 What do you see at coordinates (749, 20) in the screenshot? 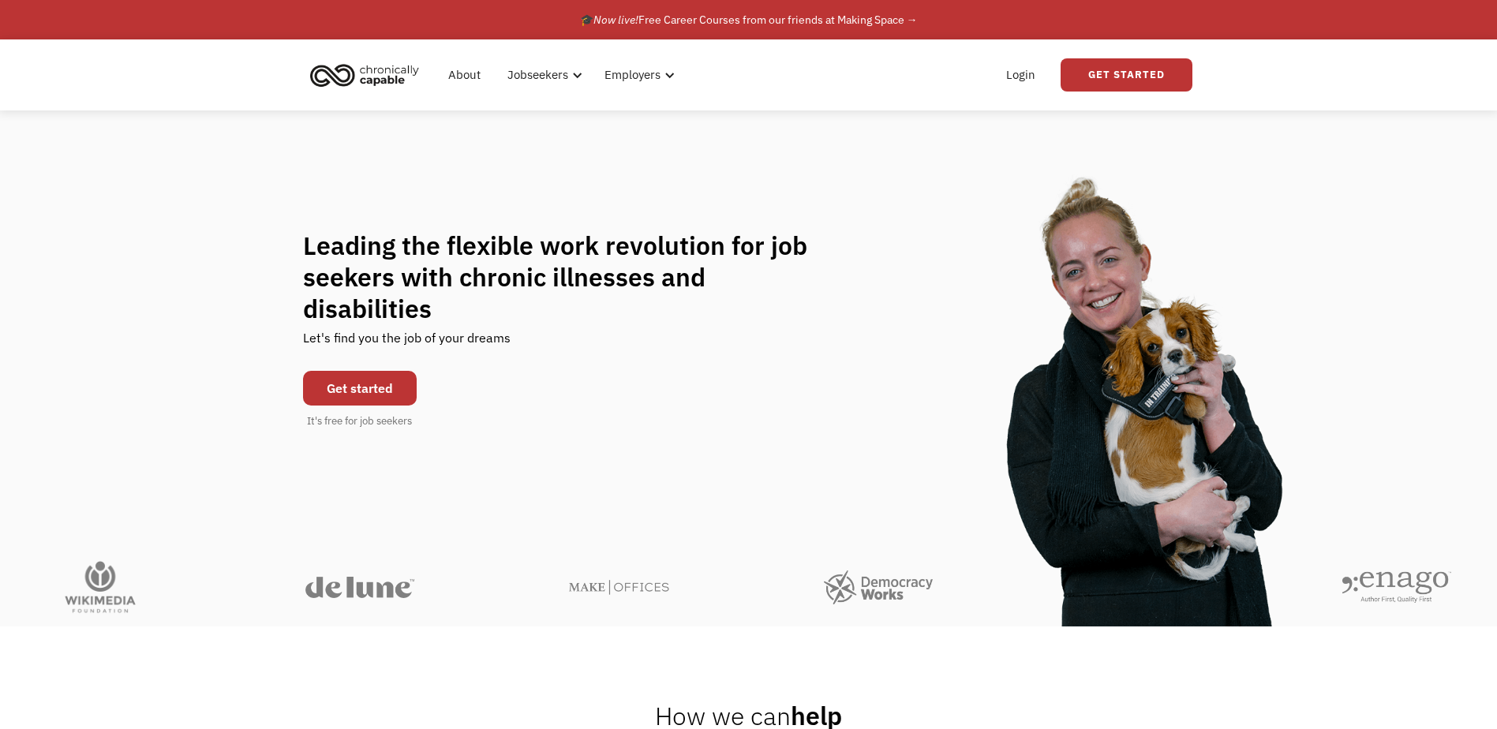
I see `div: 🎓 Free Career Courses from our friends at Making Space →` at bounding box center [749, 20].